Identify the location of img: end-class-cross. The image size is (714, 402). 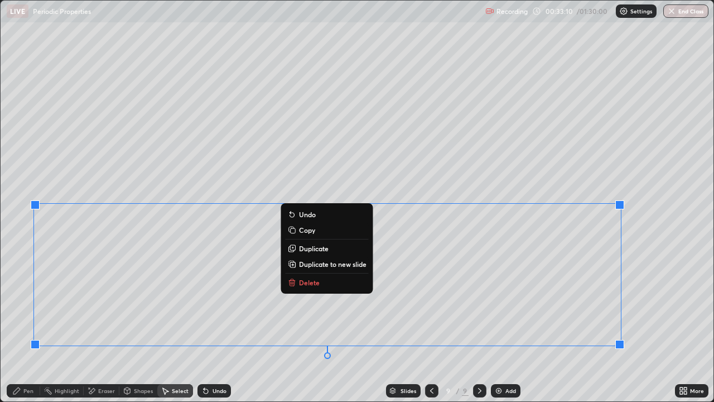
(672, 11).